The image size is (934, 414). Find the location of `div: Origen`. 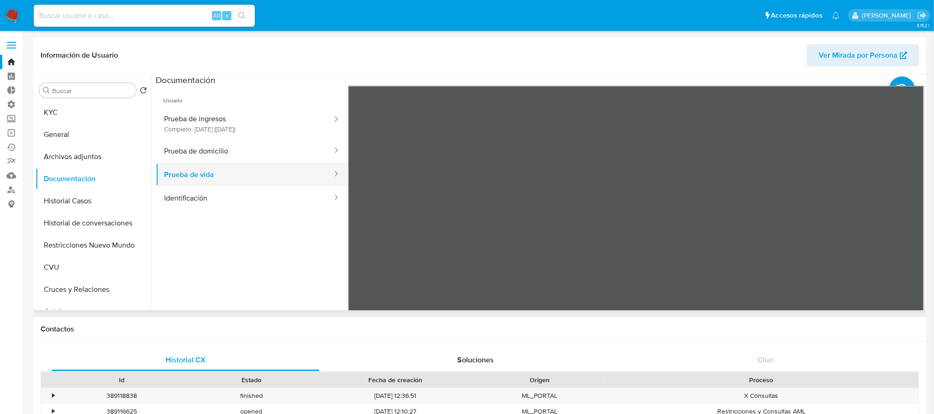

div: Origen is located at coordinates (539, 380).